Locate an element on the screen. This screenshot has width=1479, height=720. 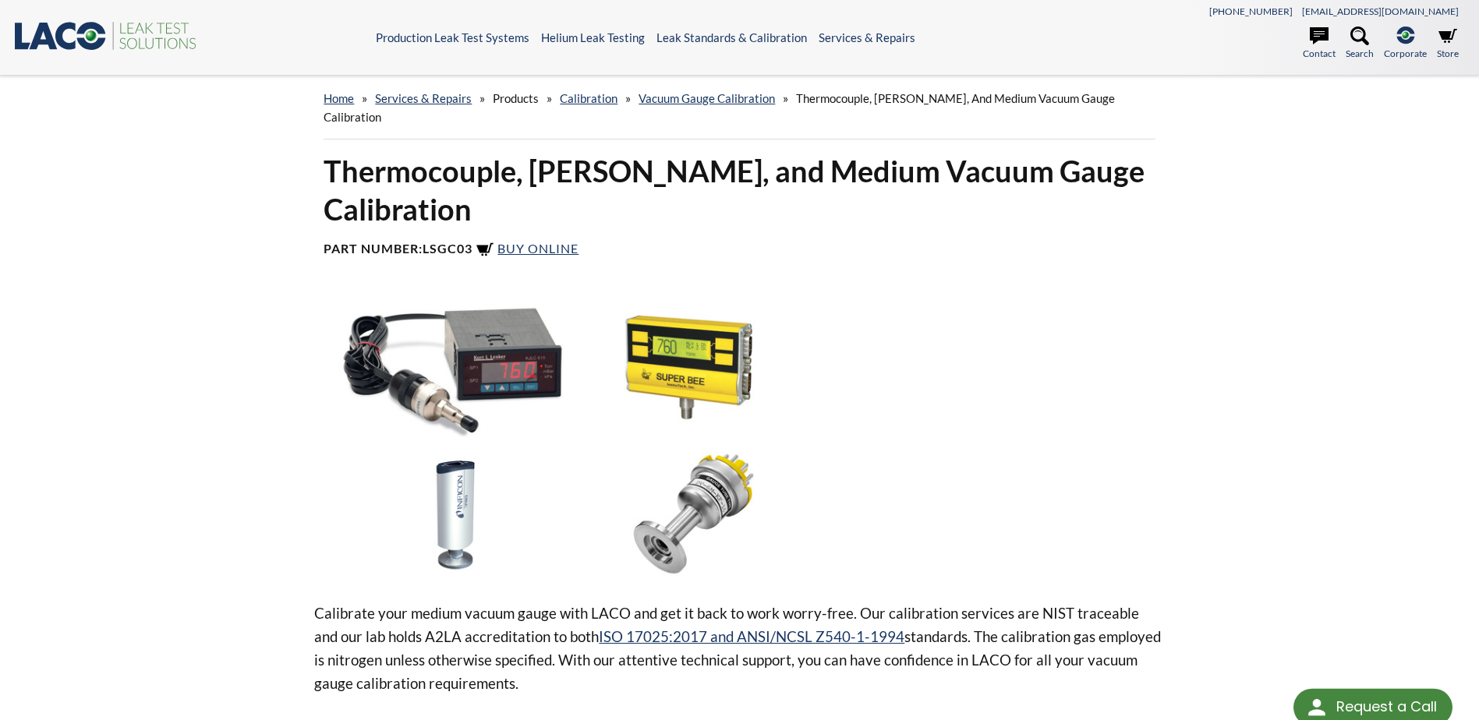
a: Helium Leak Testing is located at coordinates (592, 37).